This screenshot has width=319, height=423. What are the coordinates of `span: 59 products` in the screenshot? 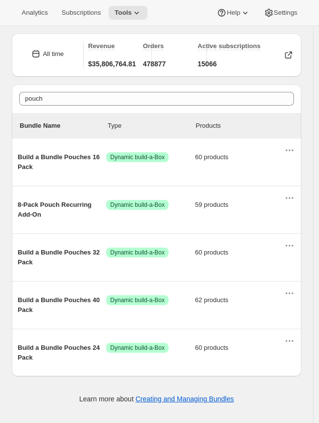 It's located at (239, 205).